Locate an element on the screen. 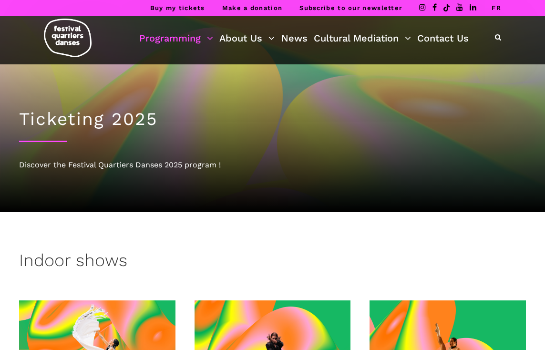  a: About Us is located at coordinates (247, 38).